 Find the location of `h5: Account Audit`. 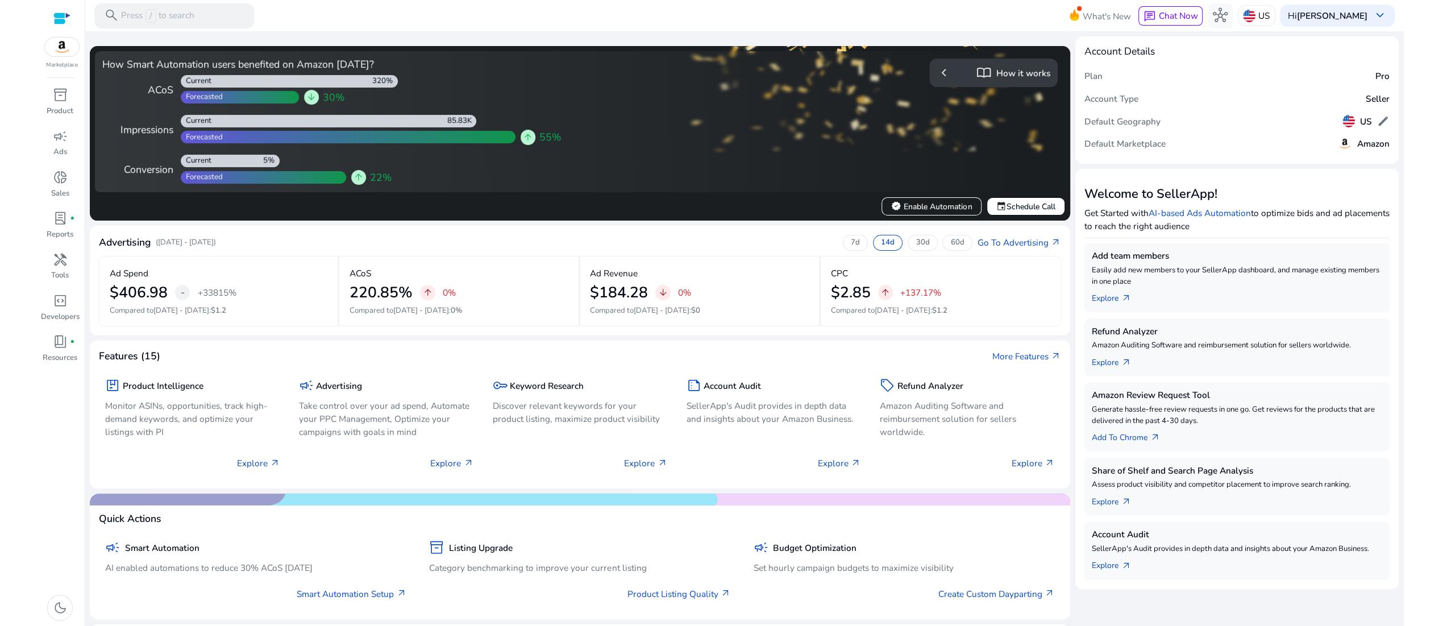

h5: Account Audit is located at coordinates (732, 386).